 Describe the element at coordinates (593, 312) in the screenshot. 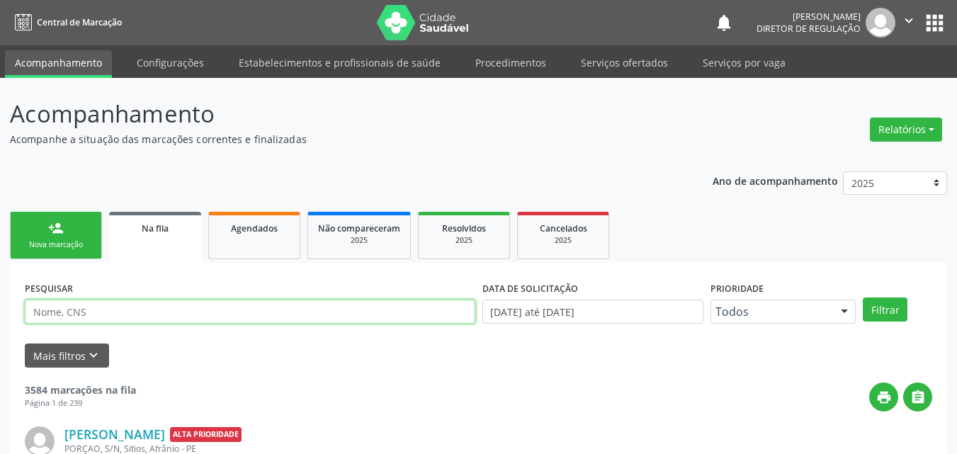

I see `input: Selecione um intervalo` at that location.